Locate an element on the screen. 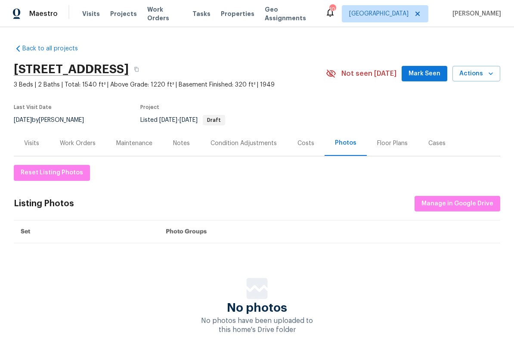 Image resolution: width=514 pixels, height=338 pixels. span: Listed is located at coordinates (183, 120).